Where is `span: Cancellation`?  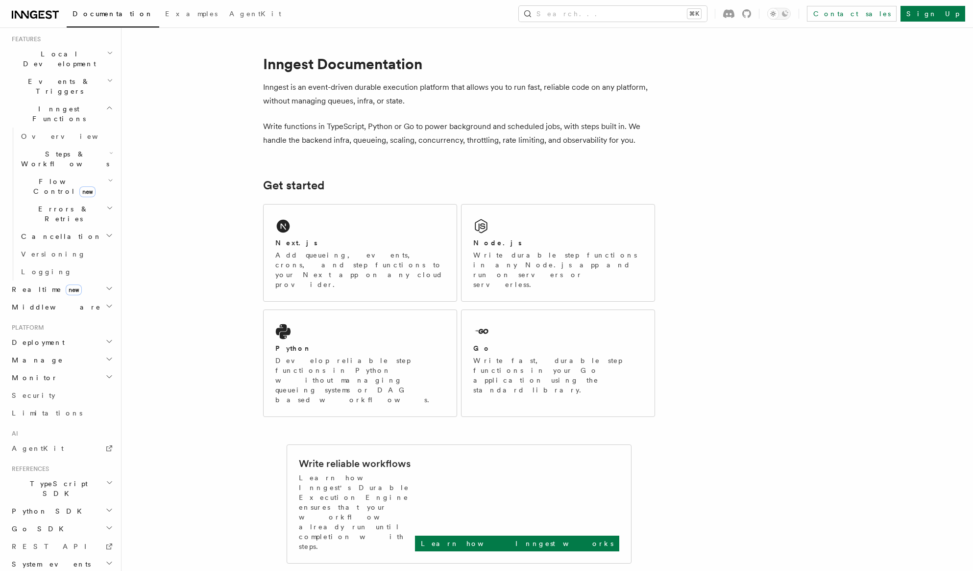
span: Cancellation is located at coordinates (59, 236).